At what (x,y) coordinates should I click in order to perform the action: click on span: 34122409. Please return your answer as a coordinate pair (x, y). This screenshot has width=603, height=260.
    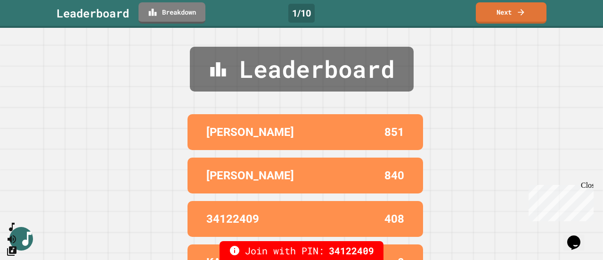
    Looking at the image, I should click on (352, 250).